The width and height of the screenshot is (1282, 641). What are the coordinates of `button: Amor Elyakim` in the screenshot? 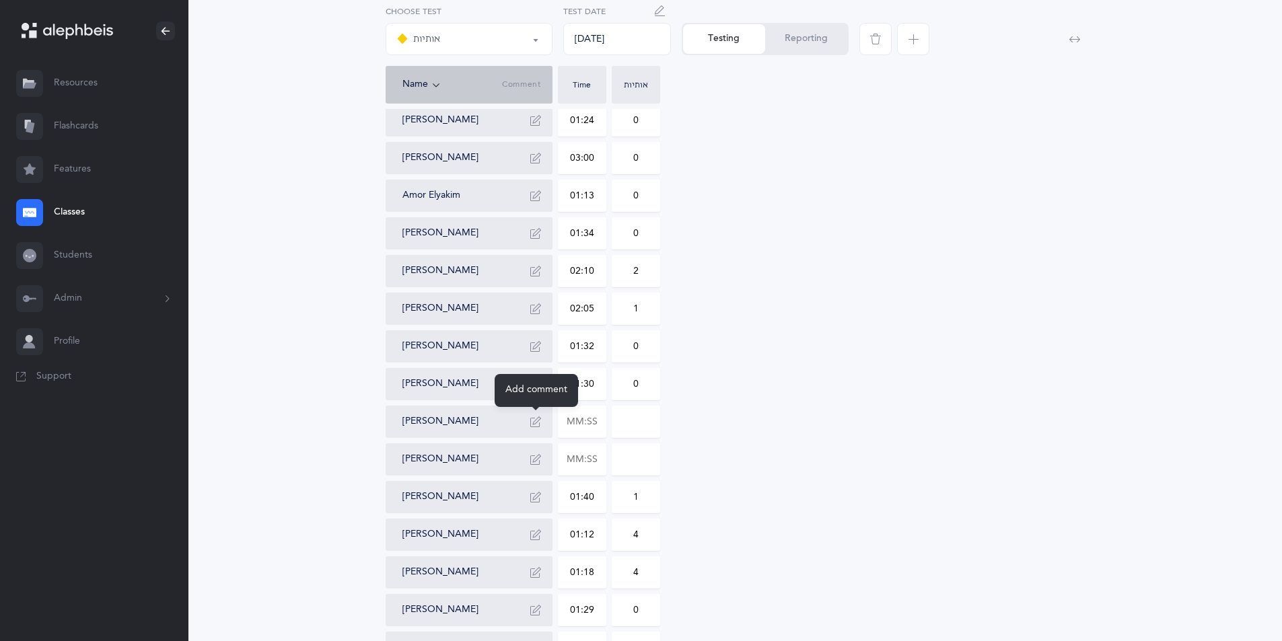 It's located at (431, 196).